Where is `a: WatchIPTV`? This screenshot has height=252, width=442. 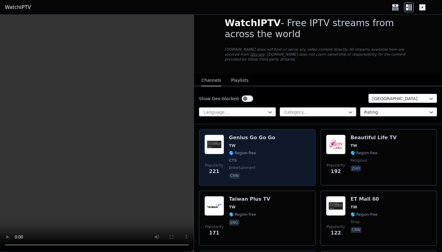 a: WatchIPTV is located at coordinates (18, 7).